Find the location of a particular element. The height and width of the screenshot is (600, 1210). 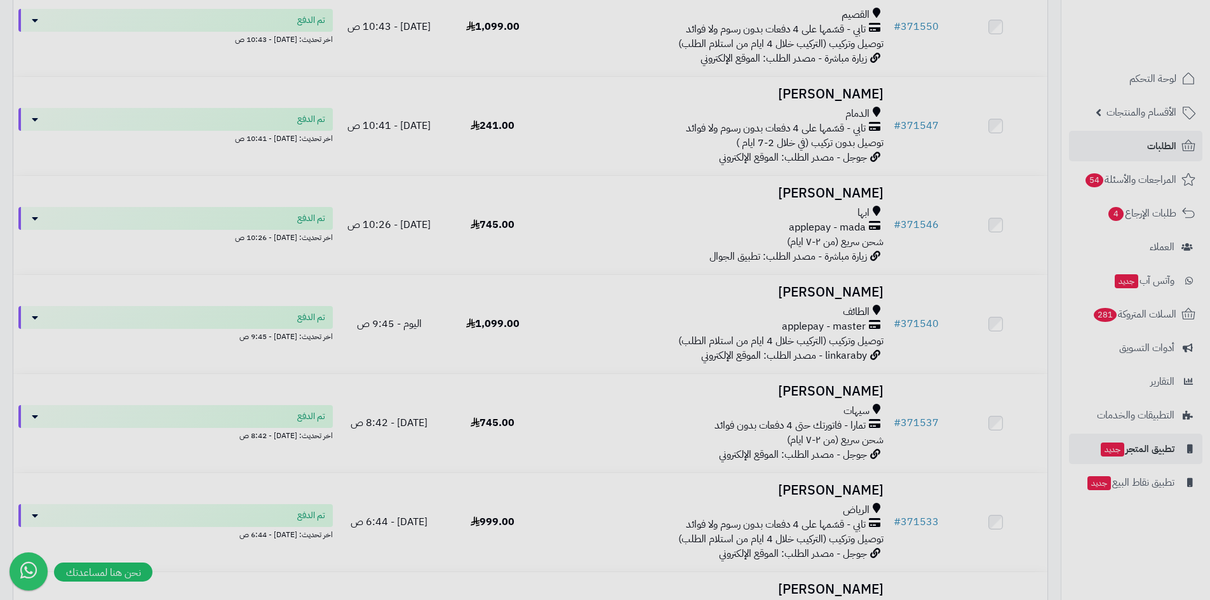

span: اليوم - 9:45 ص is located at coordinates (389, 324).